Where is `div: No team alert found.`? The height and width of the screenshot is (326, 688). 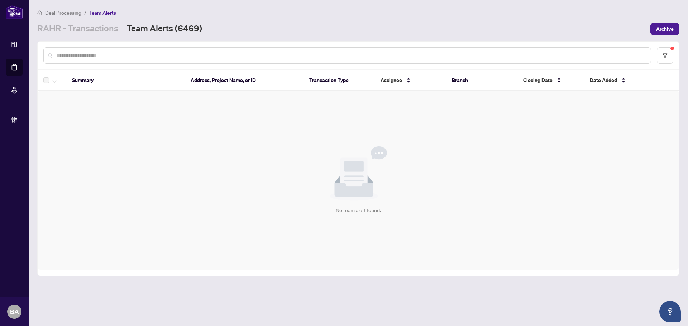
div: No team alert found. is located at coordinates (358, 211).